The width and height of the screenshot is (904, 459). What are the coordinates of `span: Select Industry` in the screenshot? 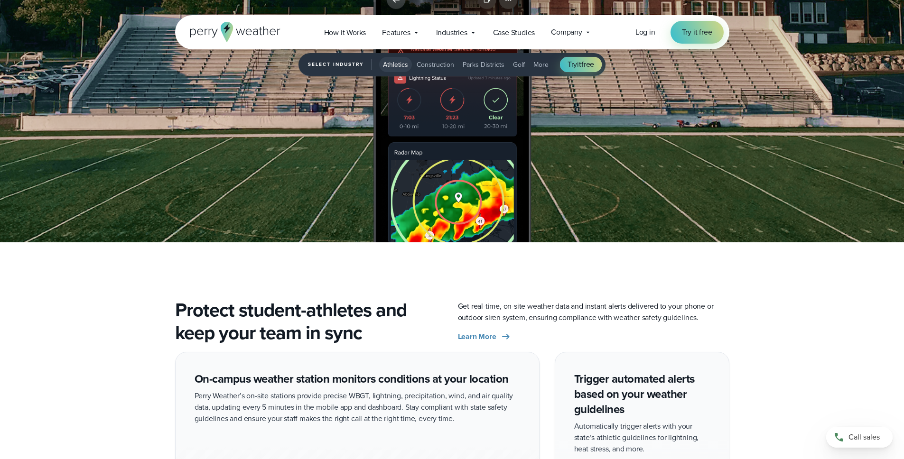 It's located at (340, 65).